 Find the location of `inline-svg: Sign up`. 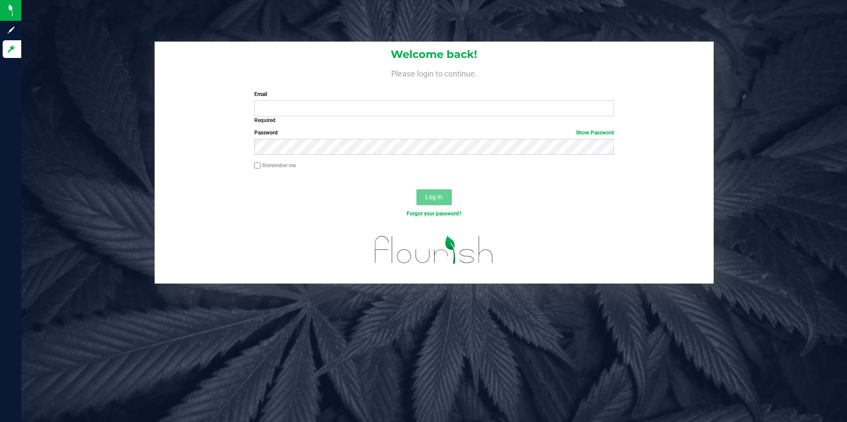

inline-svg: Sign up is located at coordinates (11, 30).